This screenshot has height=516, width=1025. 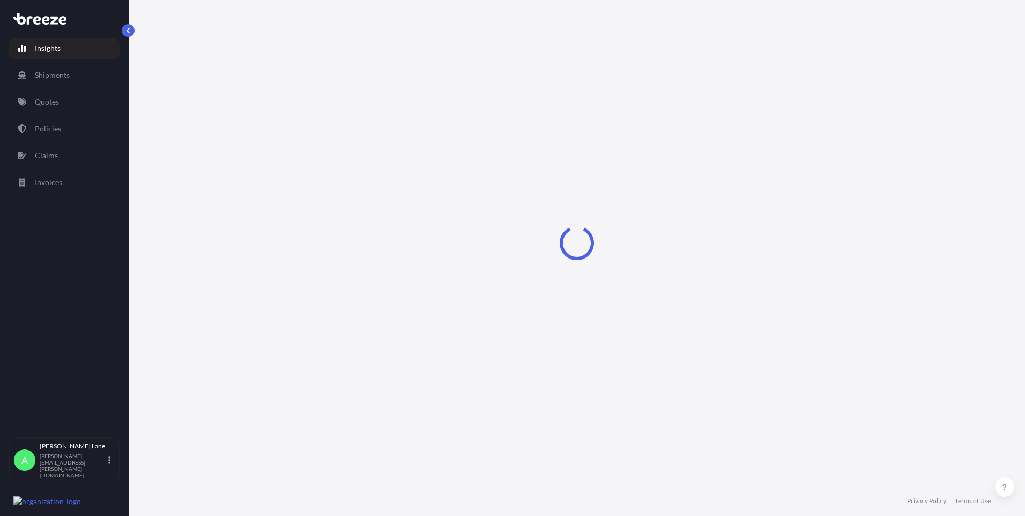 I want to click on img: organization-logo, so click(x=47, y=501).